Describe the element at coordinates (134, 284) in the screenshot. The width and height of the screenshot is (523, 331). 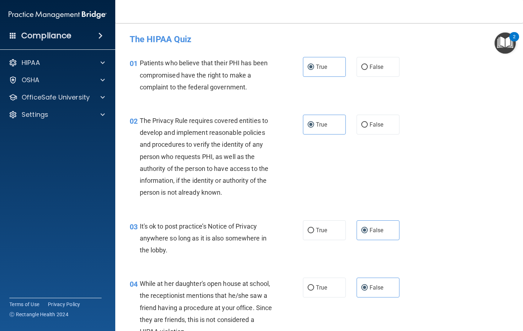
I see `span: 04` at that location.